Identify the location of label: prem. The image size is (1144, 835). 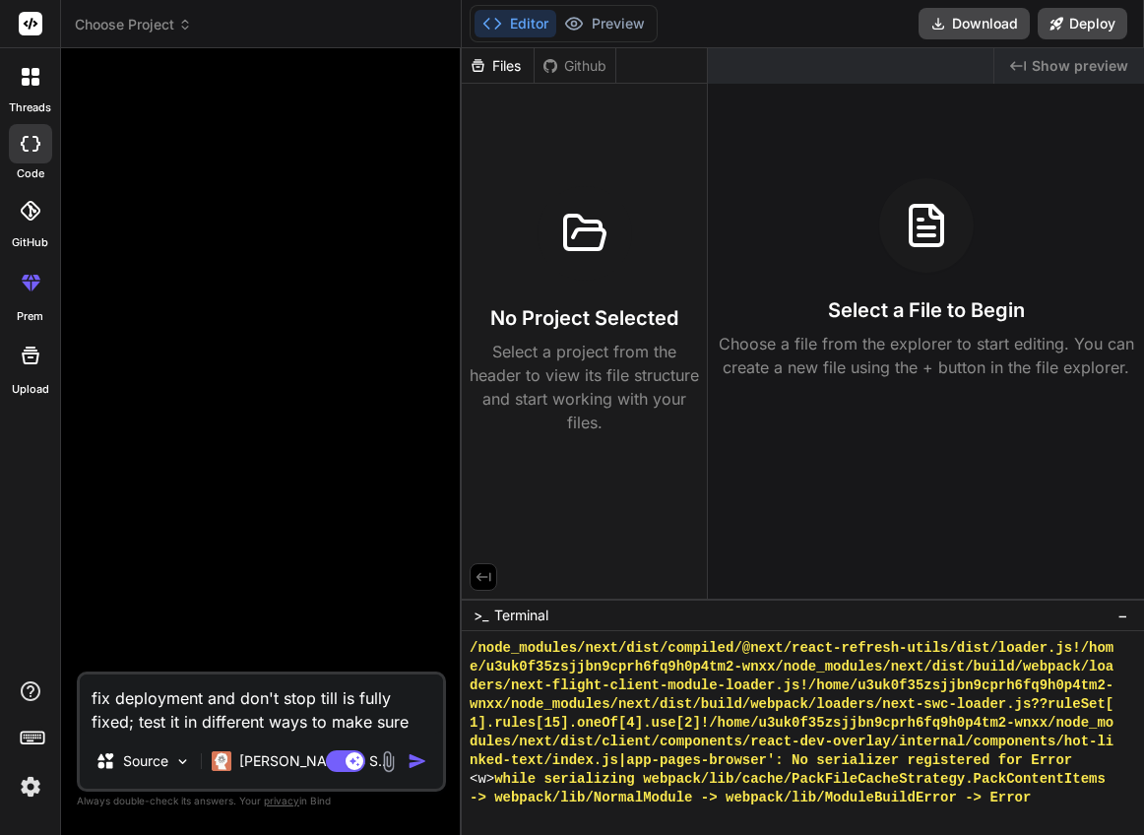
(30, 316).